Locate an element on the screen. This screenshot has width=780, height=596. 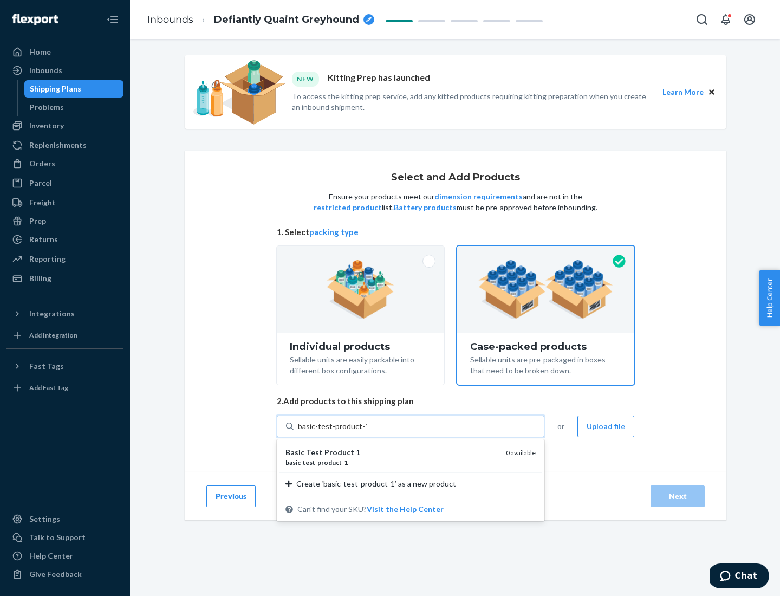
p: Kitting Prep has launched is located at coordinates (379, 79).